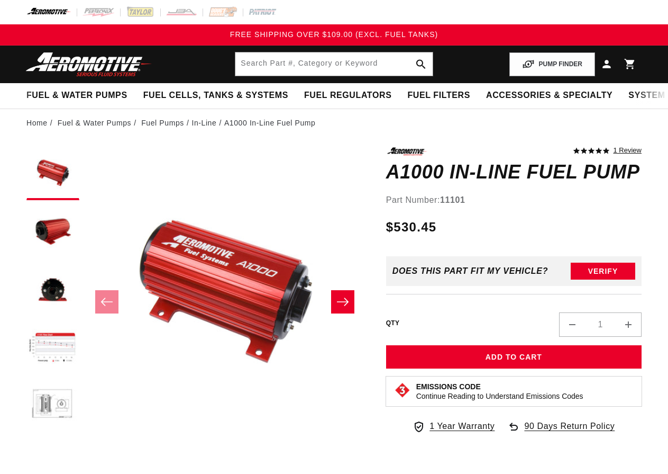  Describe the element at coordinates (89, 64) in the screenshot. I see `img: Aeromotive` at that location.